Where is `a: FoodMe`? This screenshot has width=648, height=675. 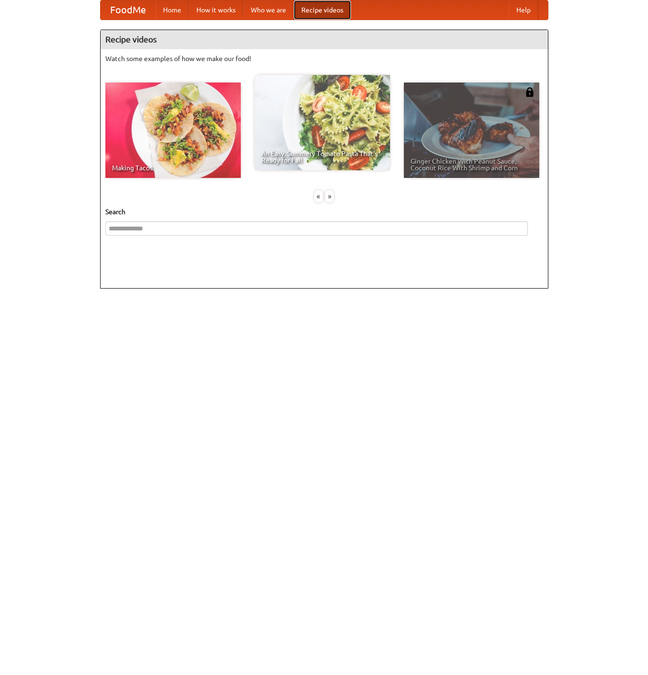
a: FoodMe is located at coordinates (128, 10).